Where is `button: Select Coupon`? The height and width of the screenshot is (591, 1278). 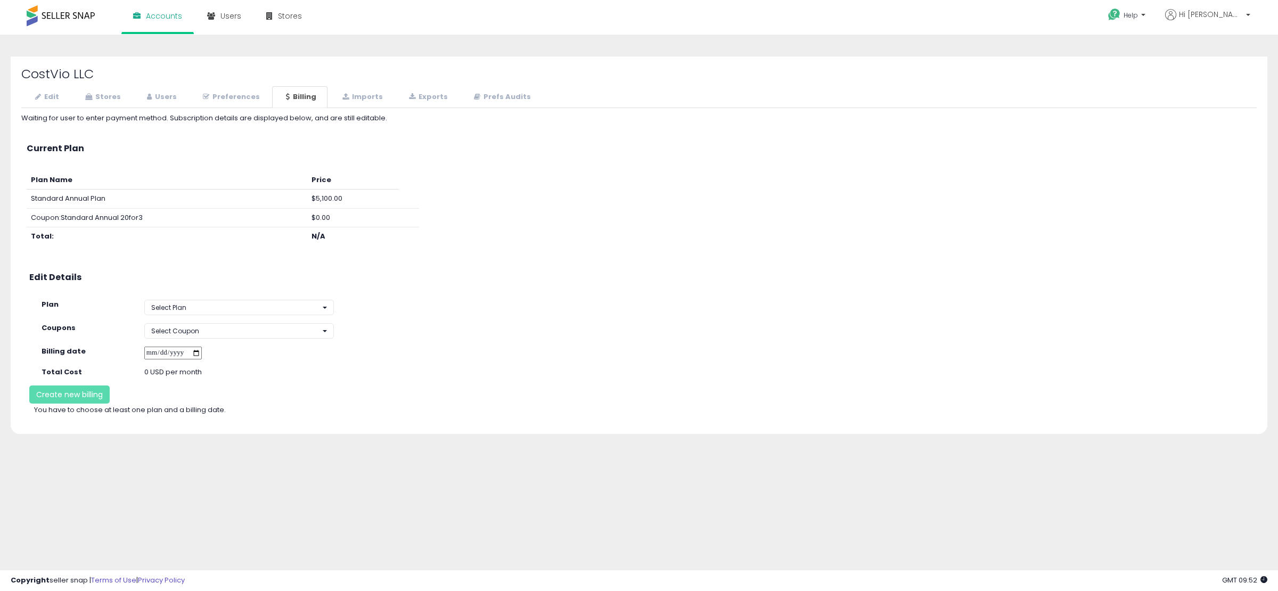 button: Select Coupon is located at coordinates (239, 331).